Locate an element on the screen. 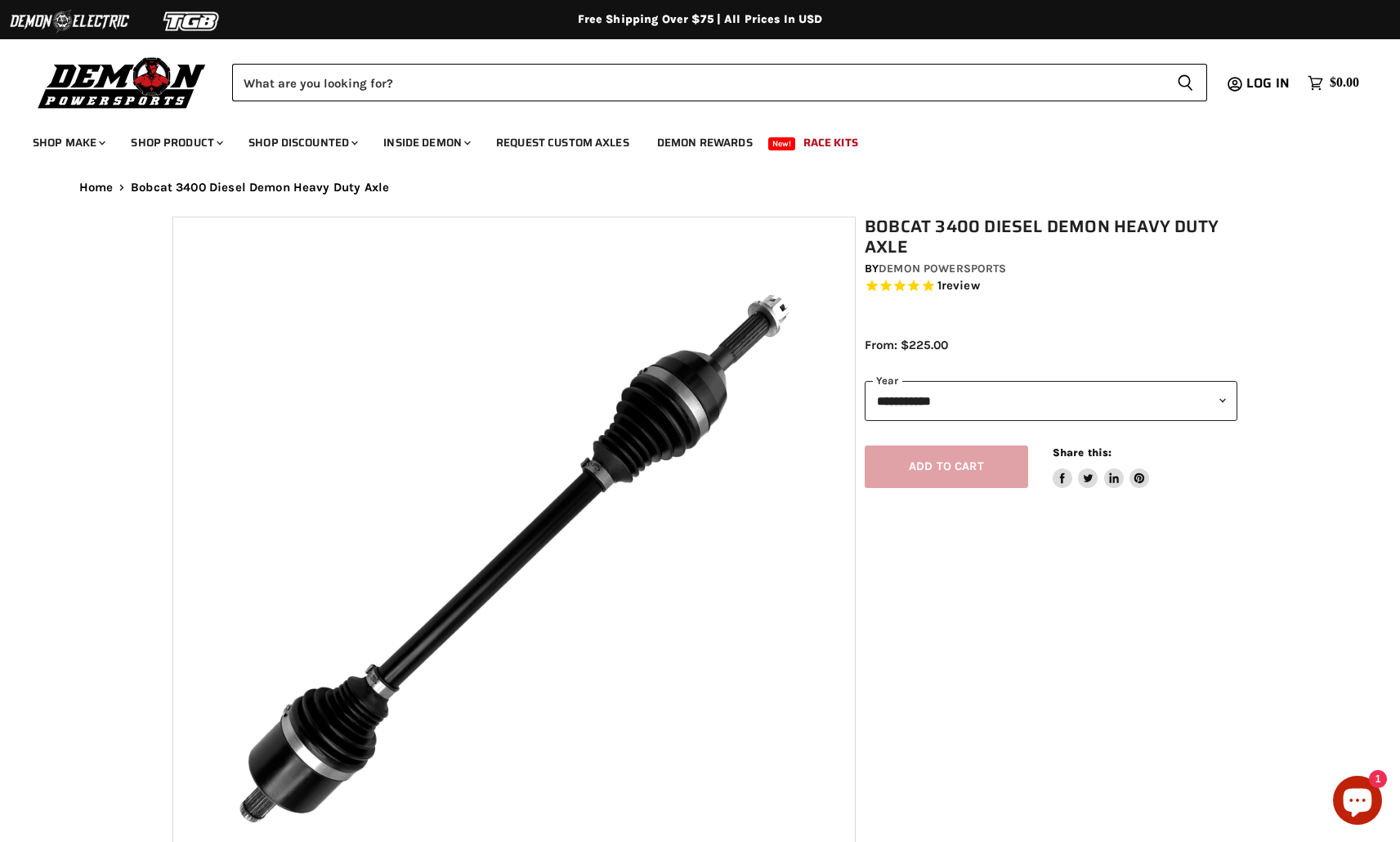 The image size is (1400, 842). span: Share this: is located at coordinates (1082, 452).